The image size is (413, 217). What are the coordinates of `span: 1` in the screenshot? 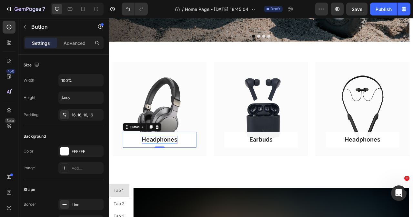 It's located at (406, 178).